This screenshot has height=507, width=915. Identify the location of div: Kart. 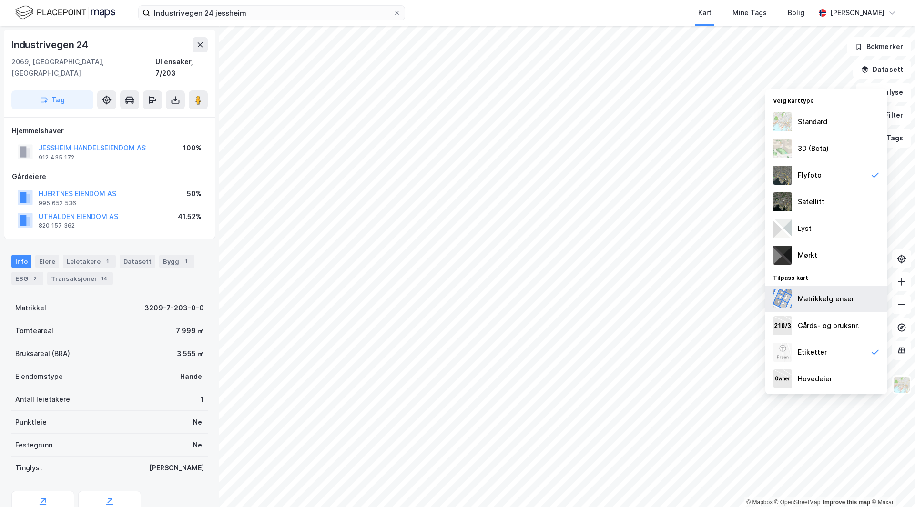
(705, 13).